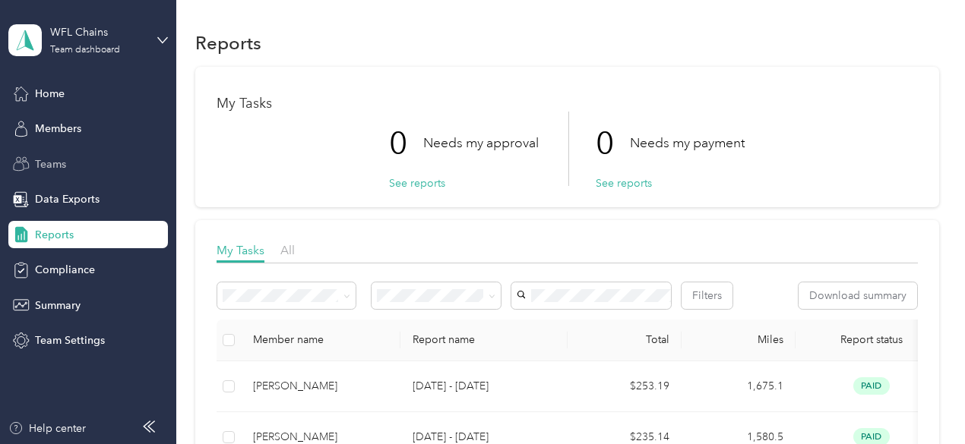  What do you see at coordinates (625, 340) in the screenshot?
I see `div: Total` at bounding box center [625, 340].